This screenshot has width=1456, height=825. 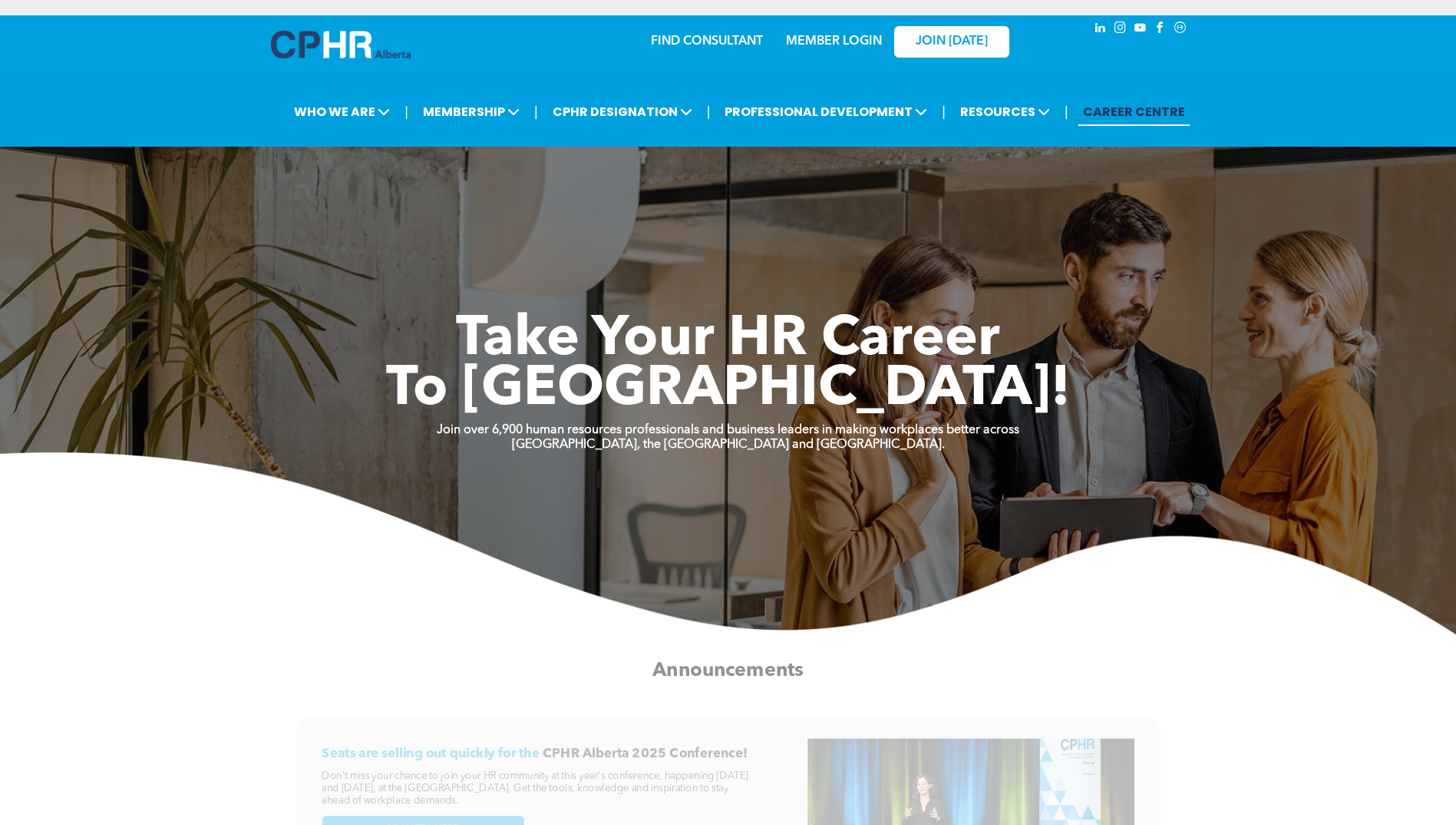 I want to click on span: MEMBERSHIP, so click(x=471, y=111).